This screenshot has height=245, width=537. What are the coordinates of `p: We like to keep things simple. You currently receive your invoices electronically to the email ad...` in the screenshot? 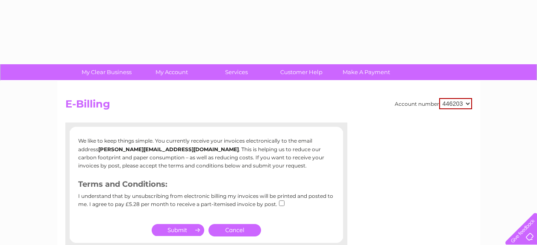 It's located at (206, 153).